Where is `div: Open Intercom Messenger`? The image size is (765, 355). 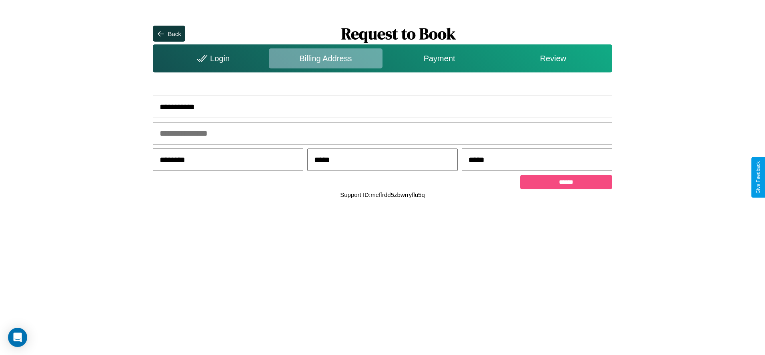 div: Open Intercom Messenger is located at coordinates (18, 337).